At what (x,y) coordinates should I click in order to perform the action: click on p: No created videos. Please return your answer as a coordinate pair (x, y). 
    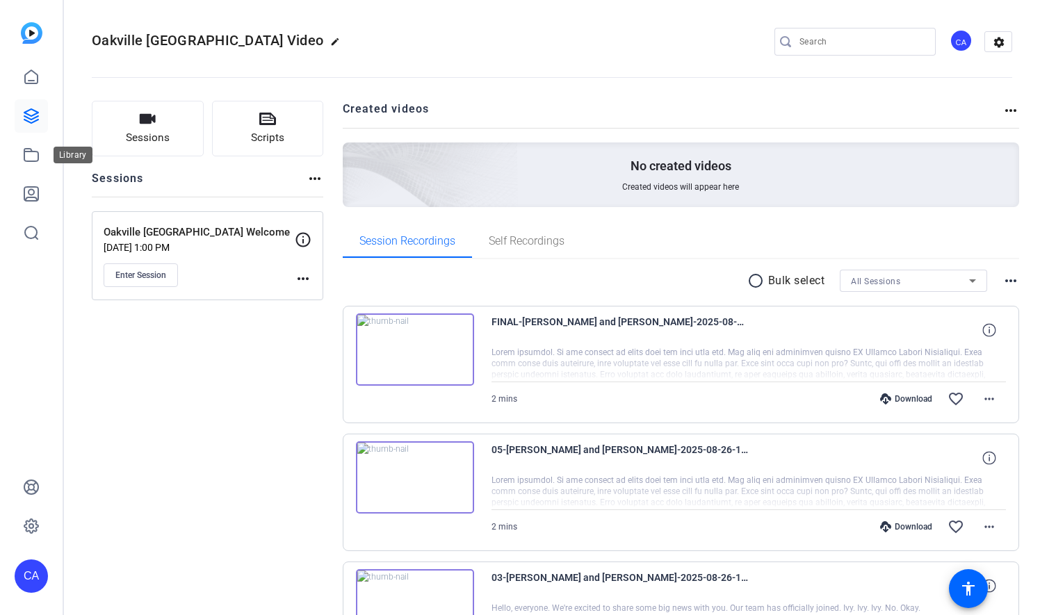
    Looking at the image, I should click on (681, 166).